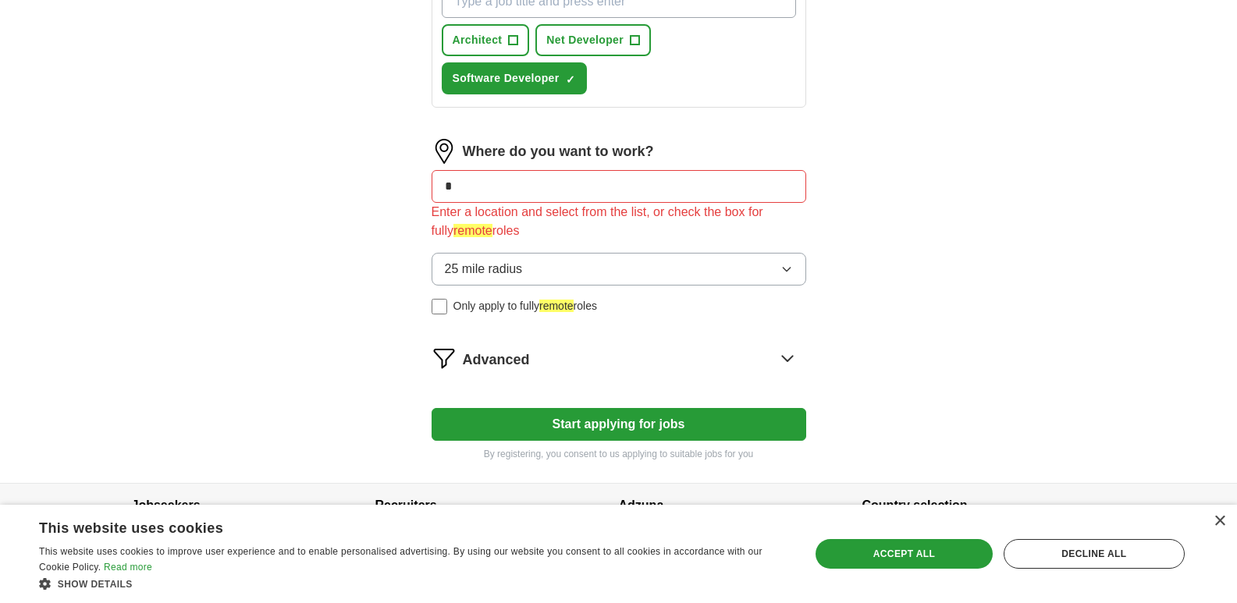 The width and height of the screenshot is (1237, 603). Describe the element at coordinates (525, 306) in the screenshot. I see `span: Only apply to fully roles` at that location.